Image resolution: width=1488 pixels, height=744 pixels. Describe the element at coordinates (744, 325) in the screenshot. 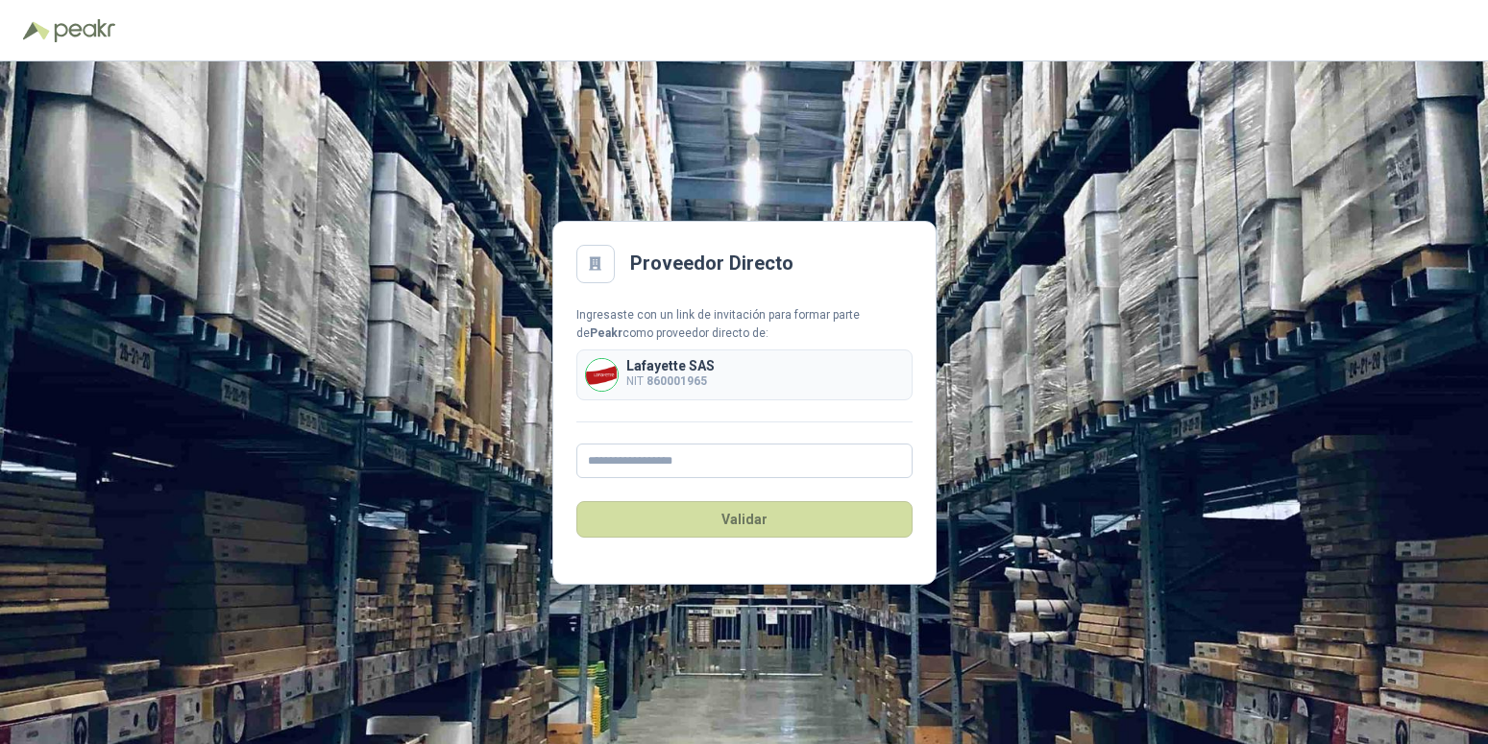

I see `div: Ingresaste con un link de invitación para formar parte de como proveedor directo de:` at that location.